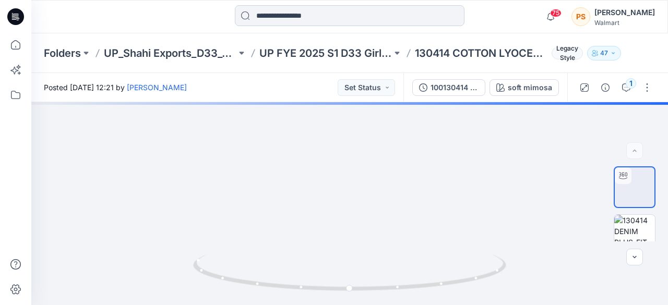 The width and height of the screenshot is (668, 305). I want to click on p: UP FYE 2025 S1 D33 Girls Bottoms Shahi, so click(326, 53).